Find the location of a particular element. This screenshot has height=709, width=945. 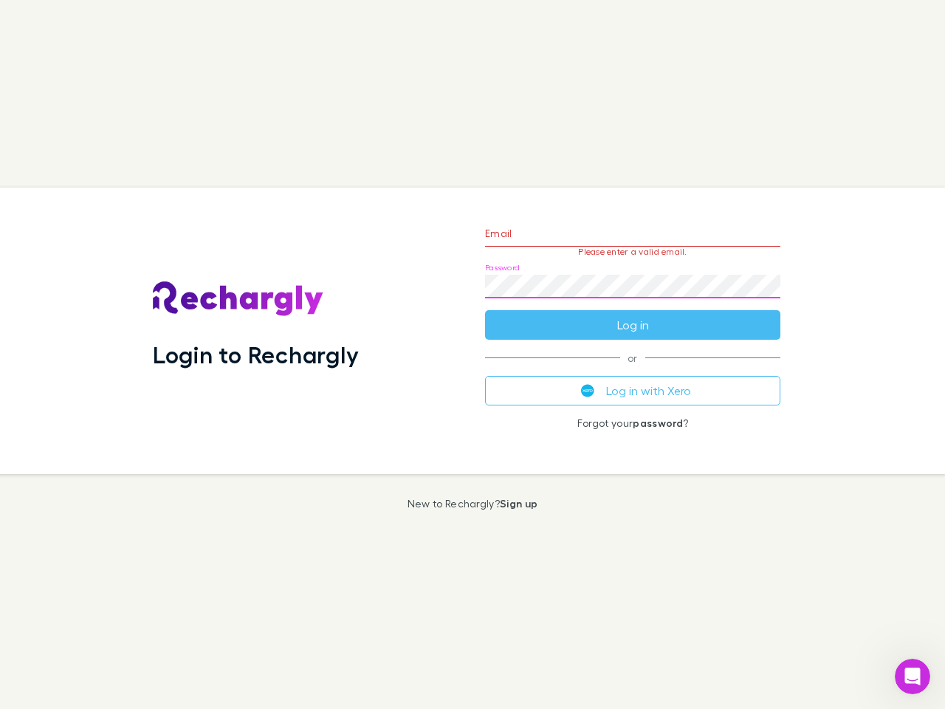

p: Please enter a valid email. is located at coordinates (633, 252).